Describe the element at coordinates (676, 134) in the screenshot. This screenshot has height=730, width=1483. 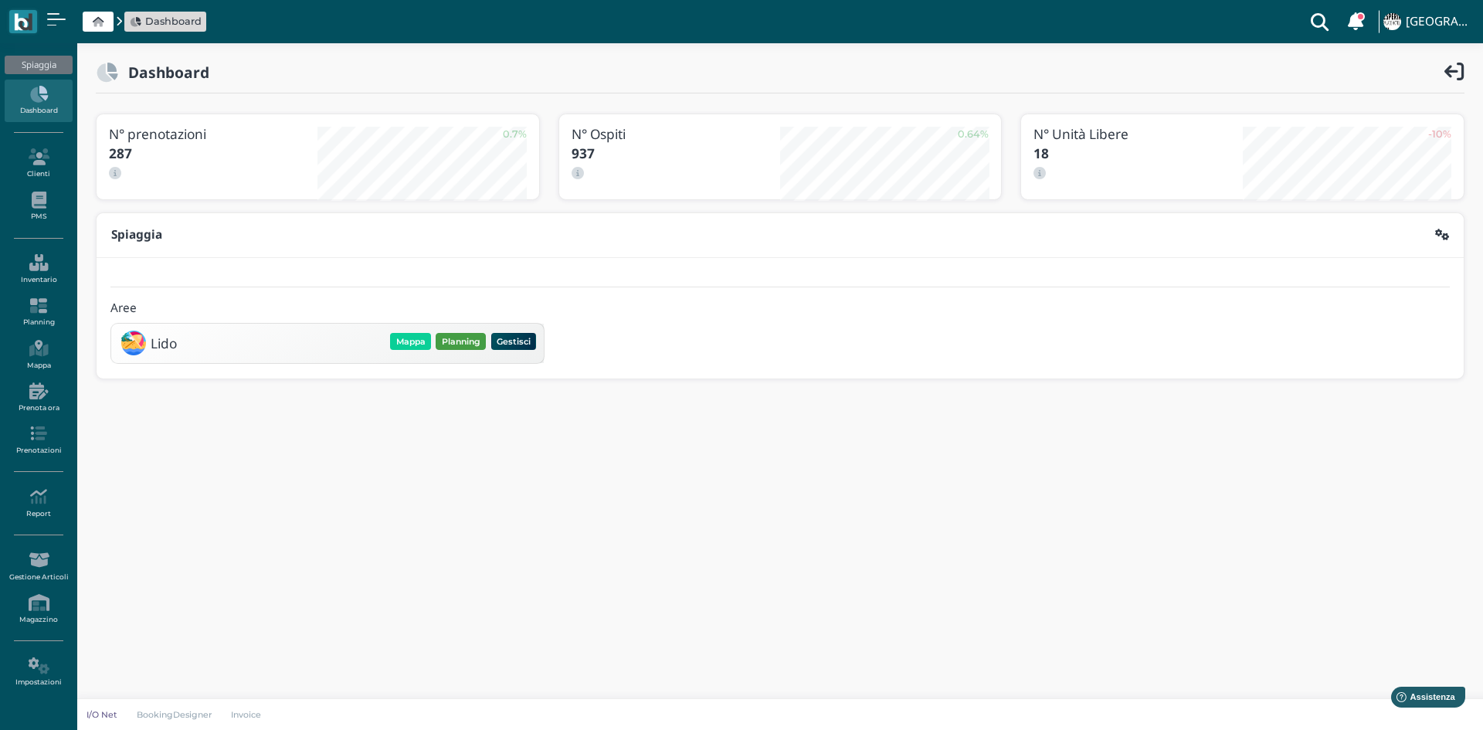
I see `h3: N° Ospiti` at that location.